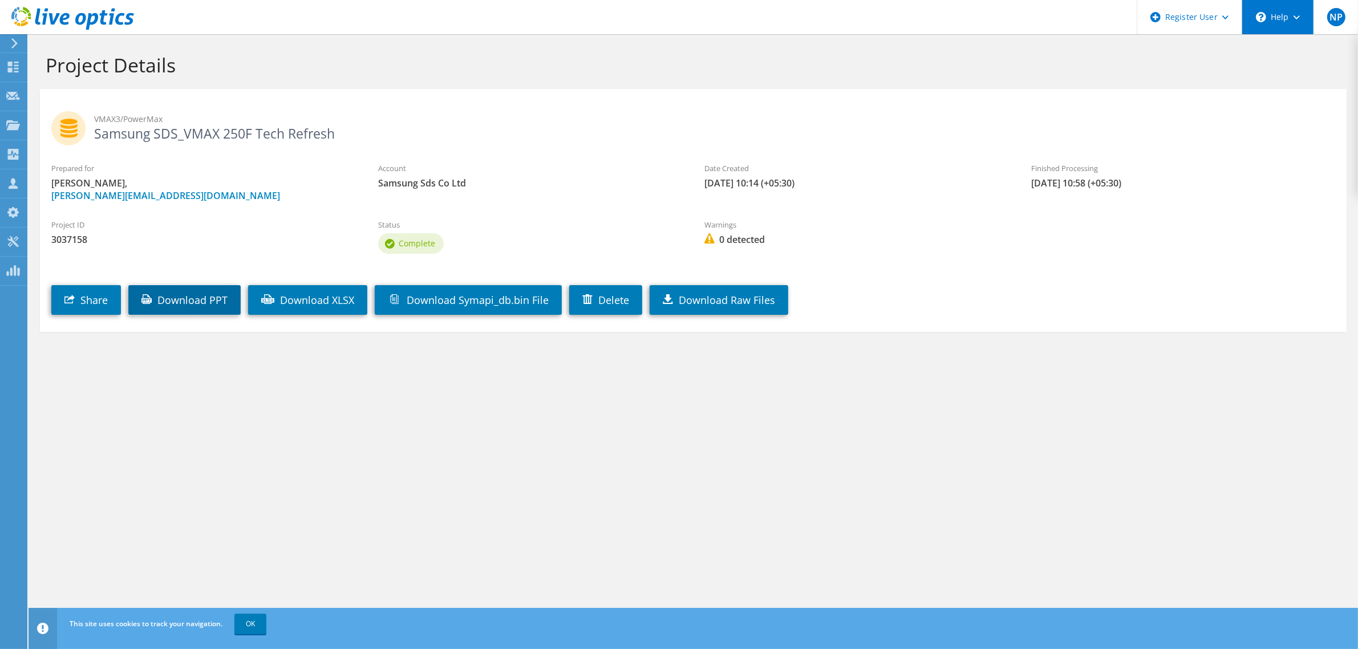 This screenshot has height=649, width=1358. I want to click on a: Download PPT, so click(184, 300).